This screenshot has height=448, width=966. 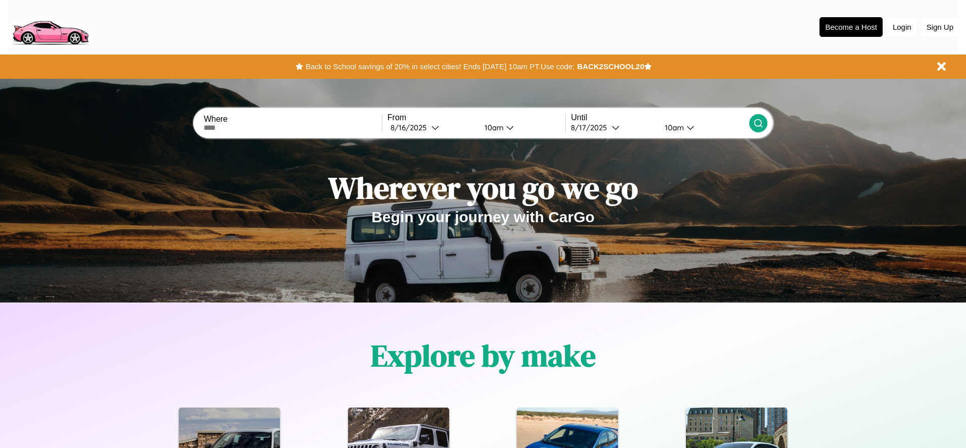 What do you see at coordinates (940, 27) in the screenshot?
I see `button: Sign Up` at bounding box center [940, 27].